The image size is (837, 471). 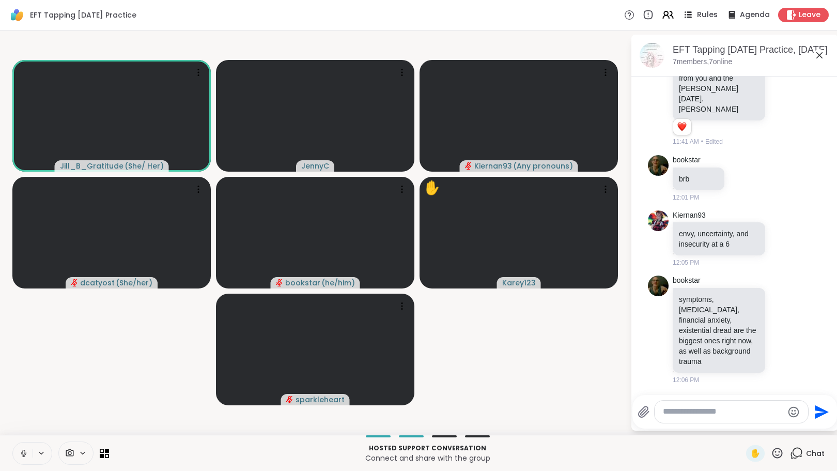 What do you see at coordinates (755, 15) in the screenshot?
I see `span: Agenda` at bounding box center [755, 15].